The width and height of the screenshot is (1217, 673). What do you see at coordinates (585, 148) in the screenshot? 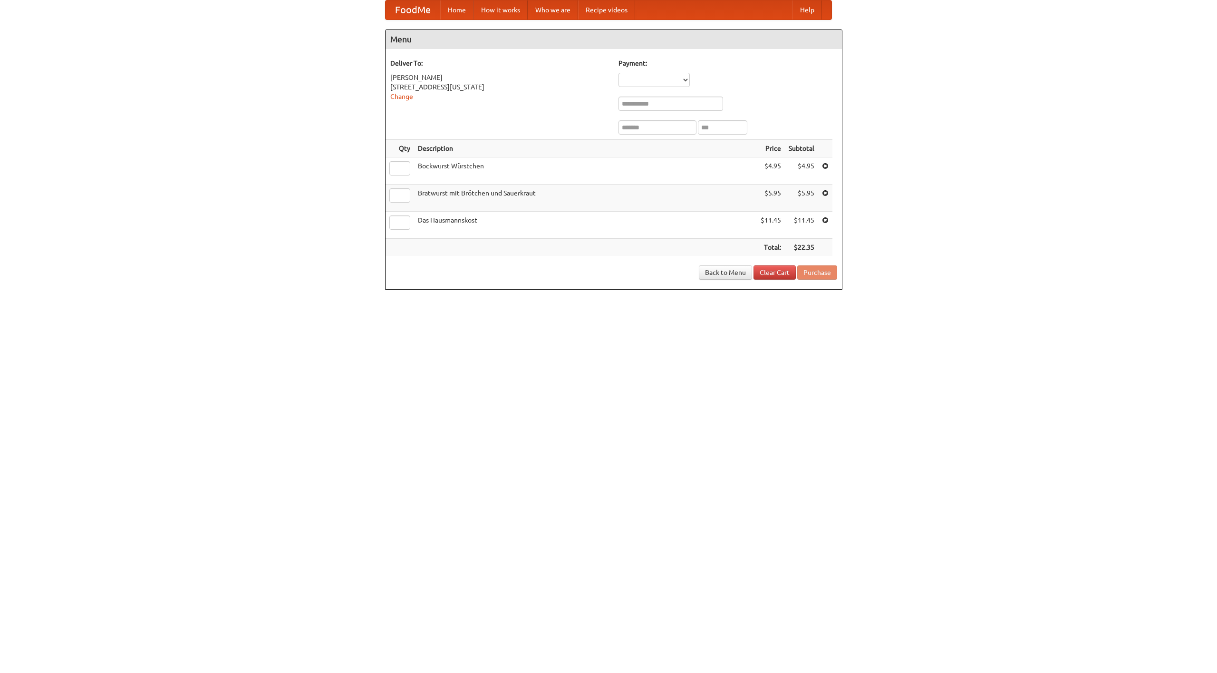
I see `th: Description` at bounding box center [585, 148].